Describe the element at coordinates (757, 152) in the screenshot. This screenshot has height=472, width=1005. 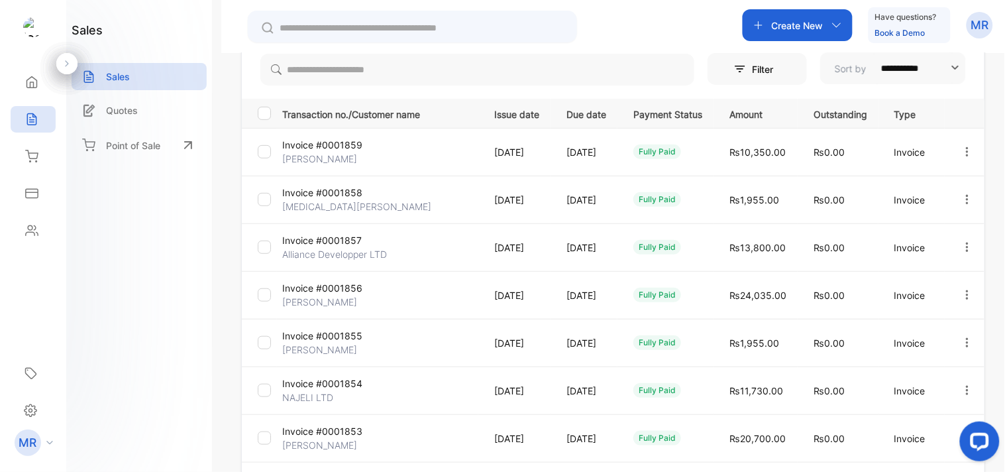
I see `span: ₨10,350.00` at that location.